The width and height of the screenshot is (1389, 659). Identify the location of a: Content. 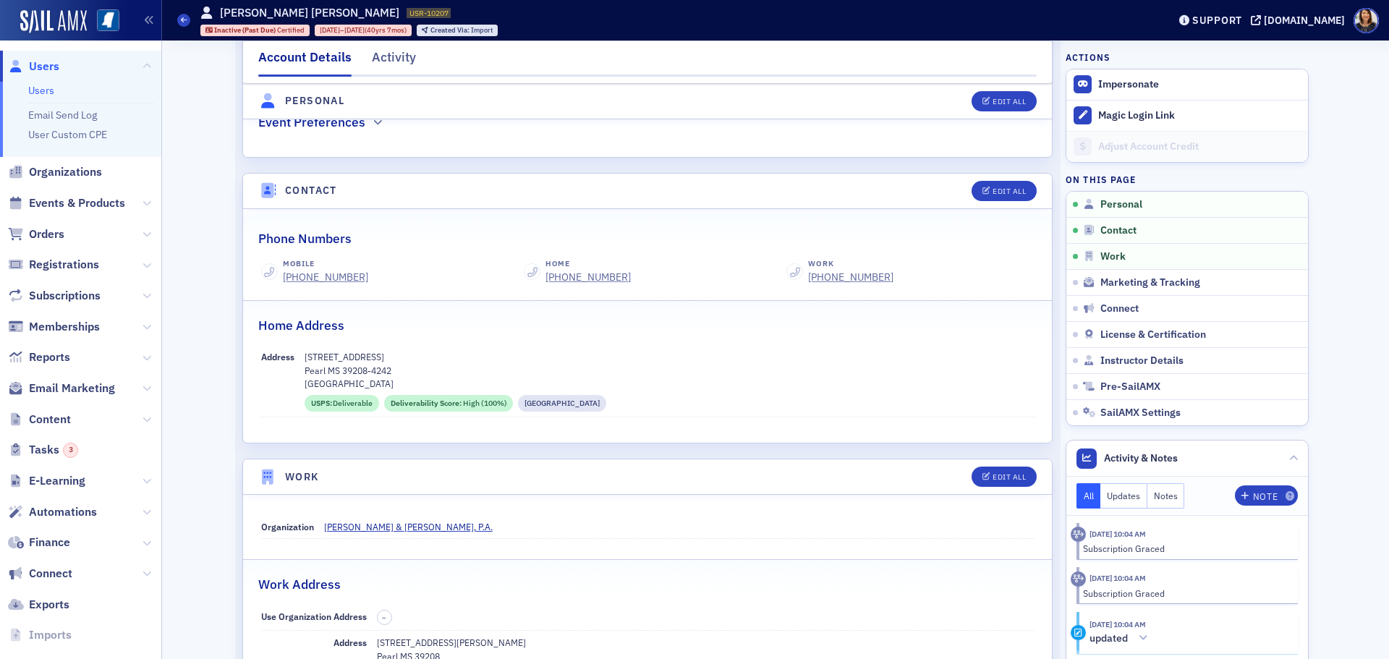
(39, 420).